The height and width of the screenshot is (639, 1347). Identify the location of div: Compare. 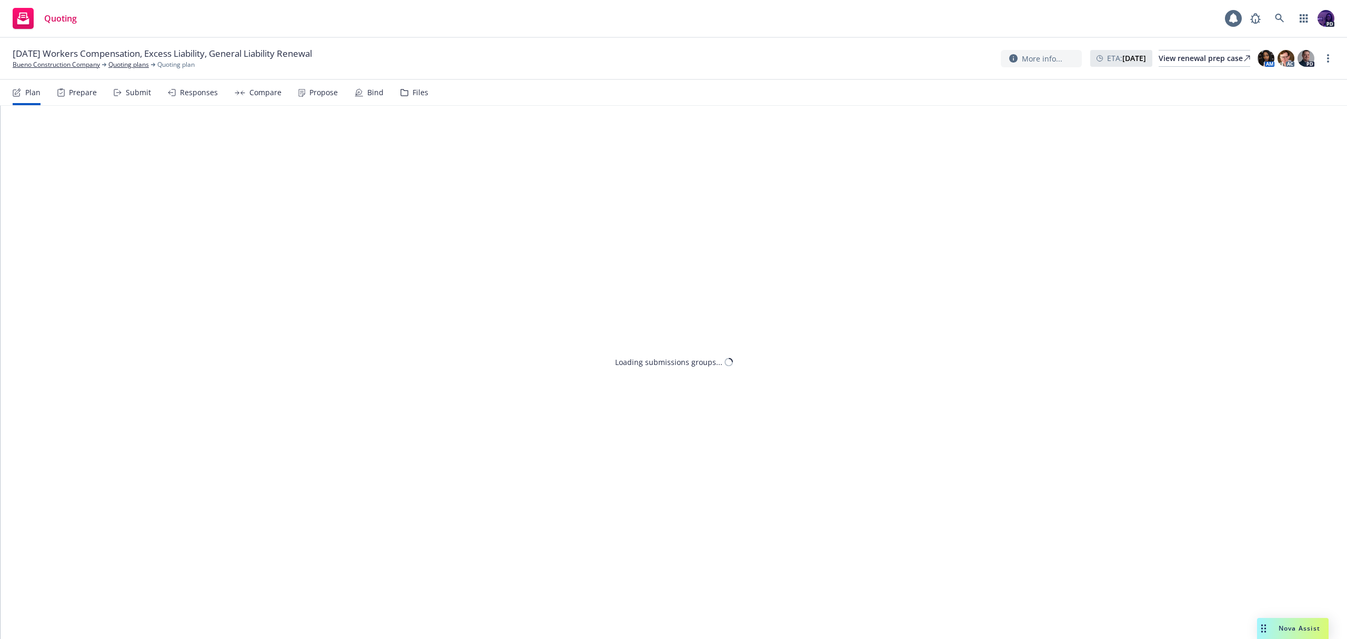
(265, 93).